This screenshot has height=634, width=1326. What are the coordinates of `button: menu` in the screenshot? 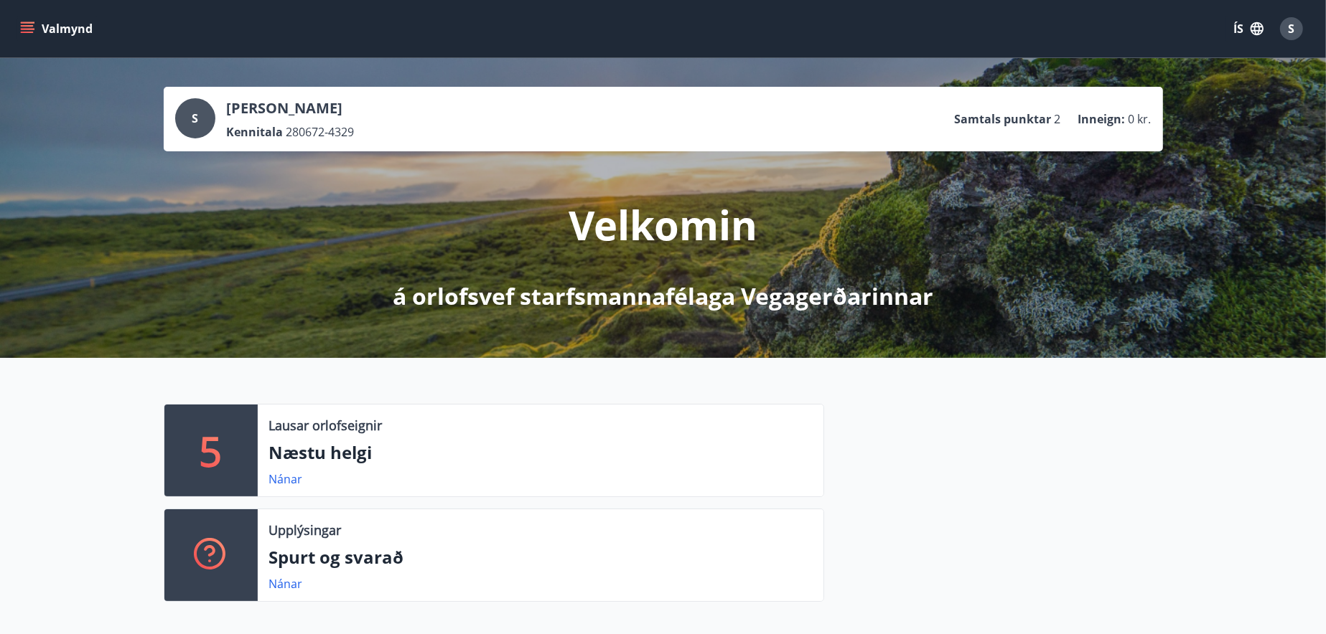 It's located at (57, 29).